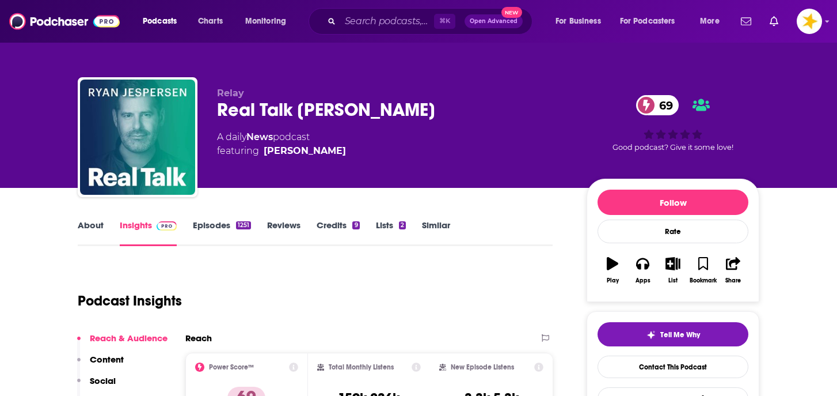 This screenshot has width=837, height=396. Describe the element at coordinates (643, 280) in the screenshot. I see `div: Apps` at that location.